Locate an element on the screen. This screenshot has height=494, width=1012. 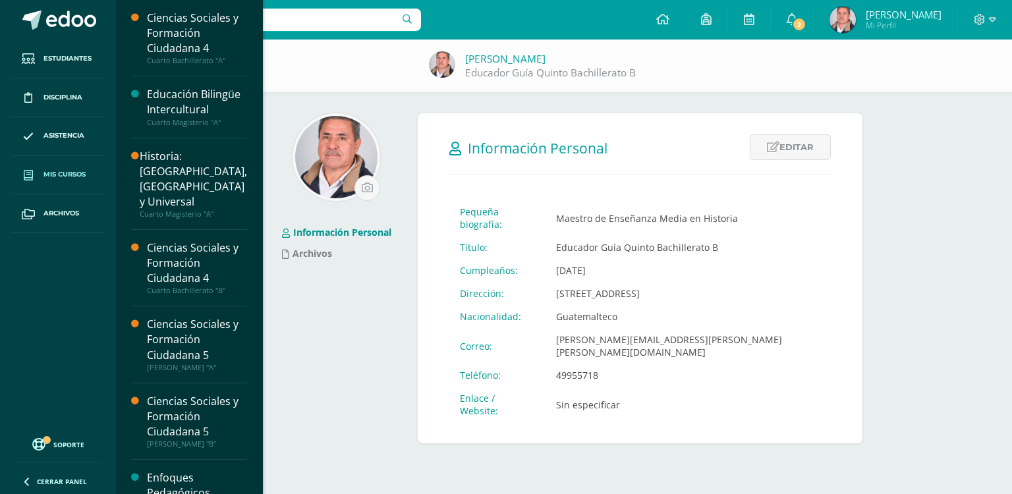
a: Disciplina is located at coordinates (58, 97).